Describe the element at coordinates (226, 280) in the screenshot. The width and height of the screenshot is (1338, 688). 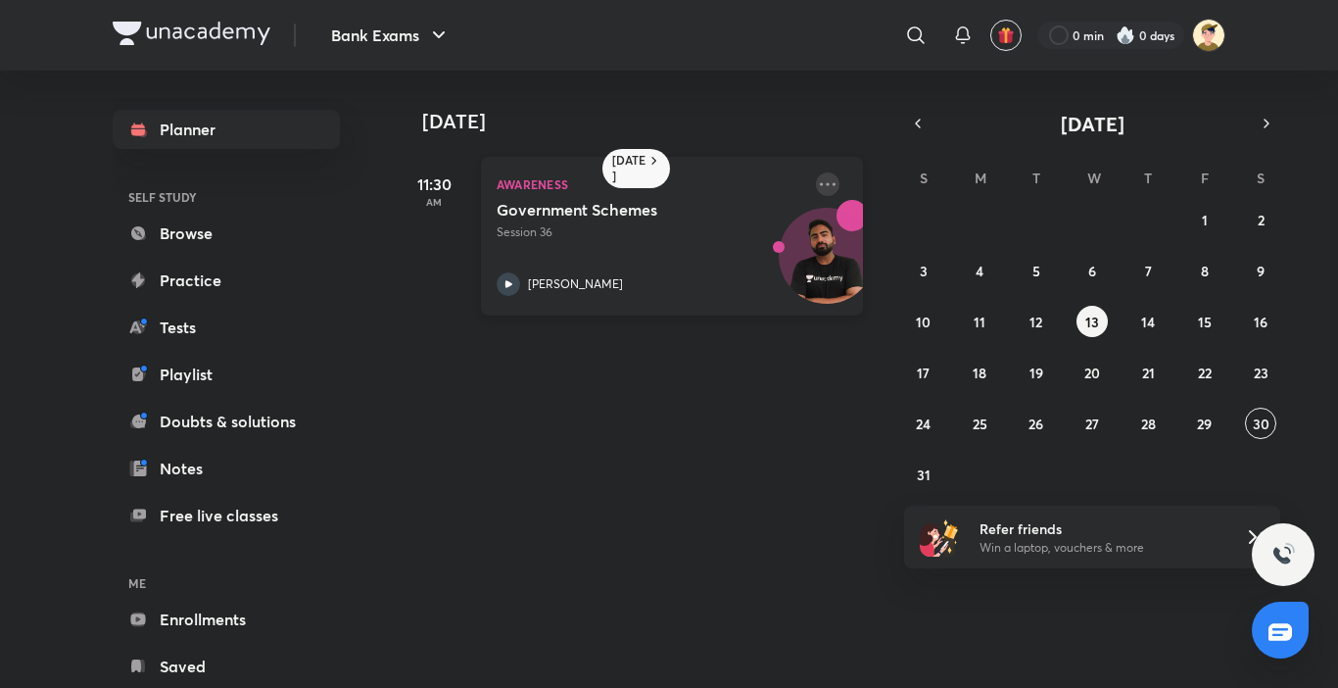
I see `a: Practice` at that location.